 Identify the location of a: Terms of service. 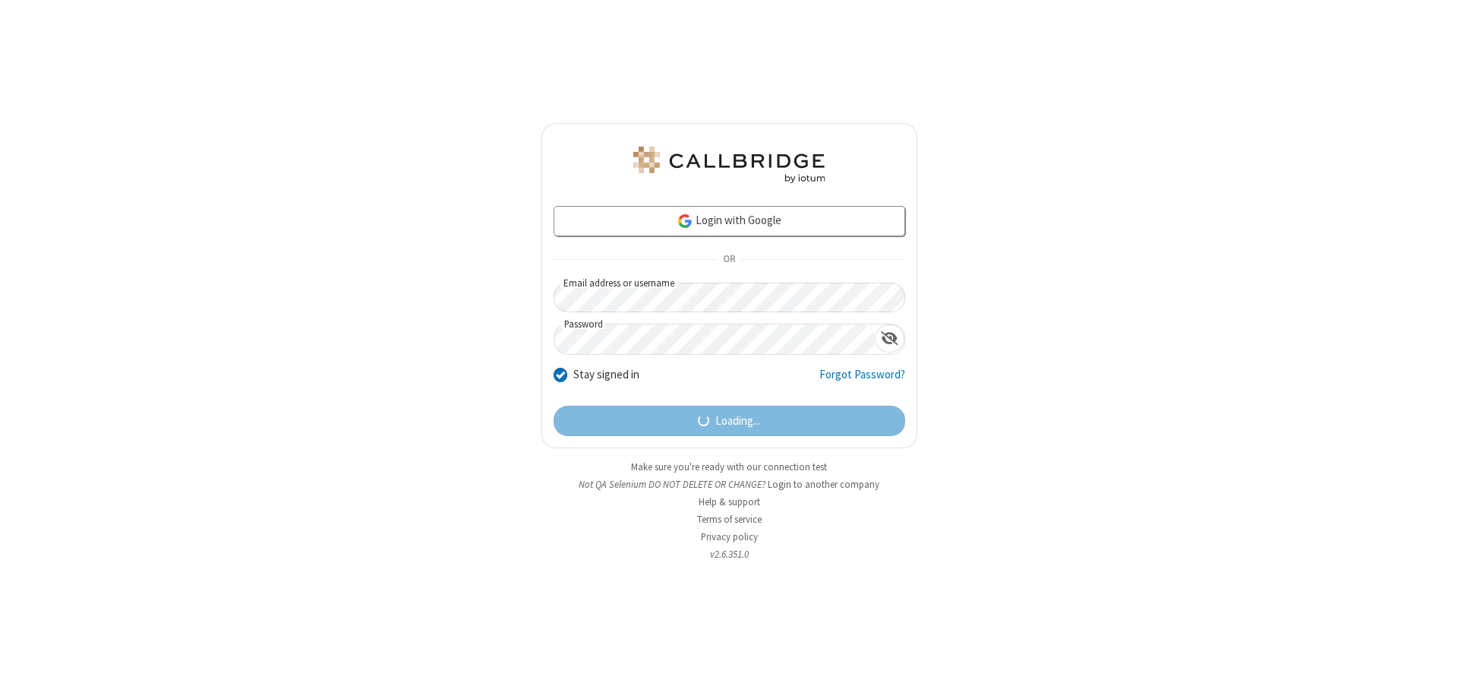
(729, 519).